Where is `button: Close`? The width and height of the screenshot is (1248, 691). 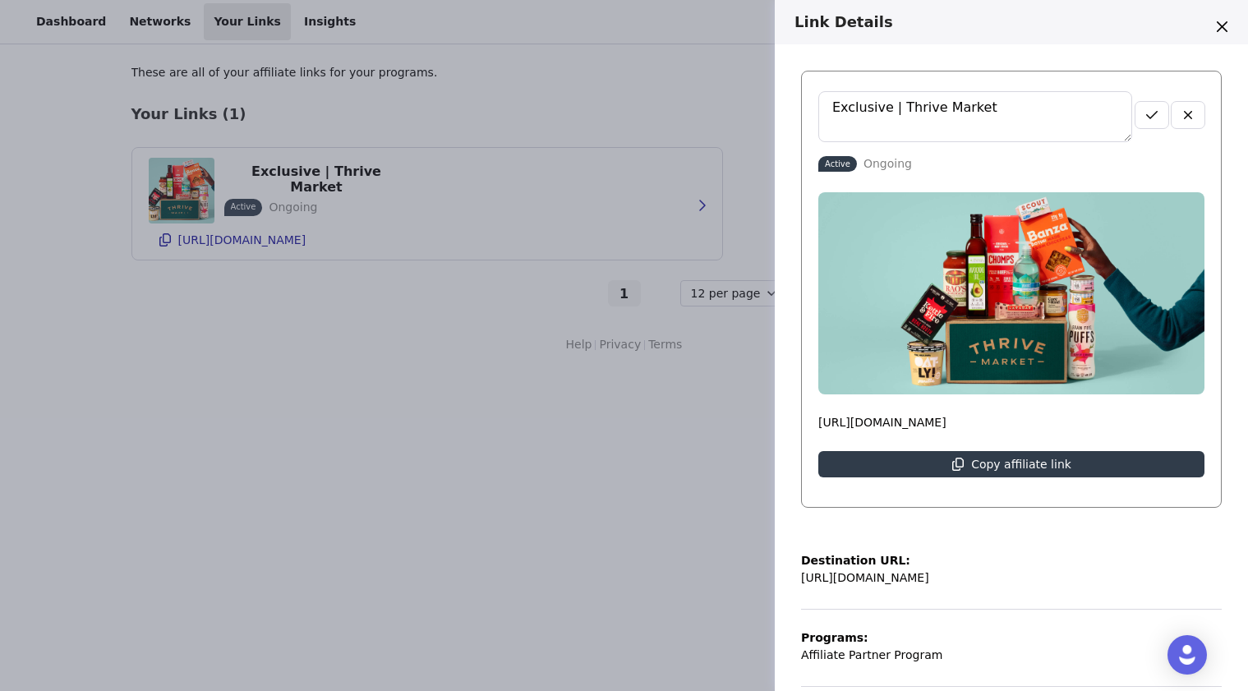
button: Close is located at coordinates (1222, 26).